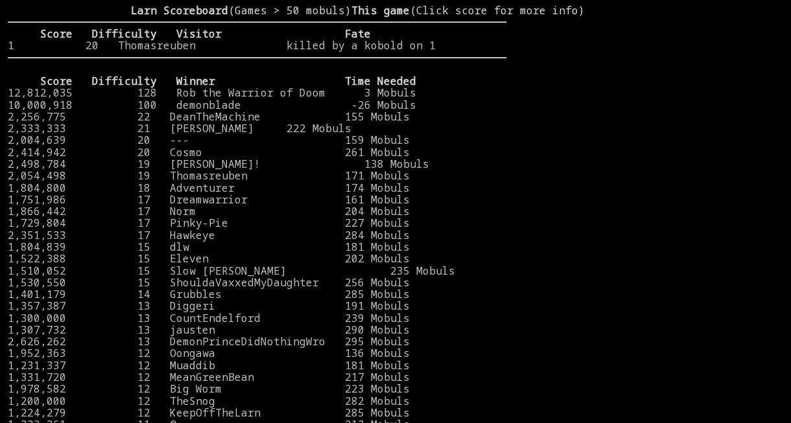 This screenshot has height=423, width=791. Describe the element at coordinates (209, 247) in the screenshot. I see `a: 1,804,839 15 dlw 181 Mobuls` at that location.